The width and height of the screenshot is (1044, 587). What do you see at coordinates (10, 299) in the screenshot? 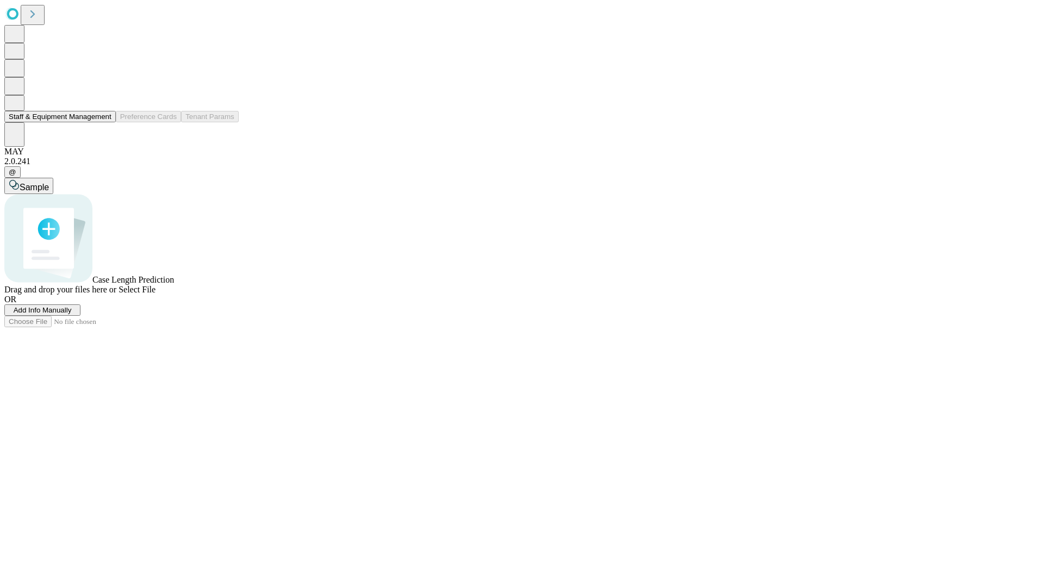
I see `span: OR` at bounding box center [10, 299].